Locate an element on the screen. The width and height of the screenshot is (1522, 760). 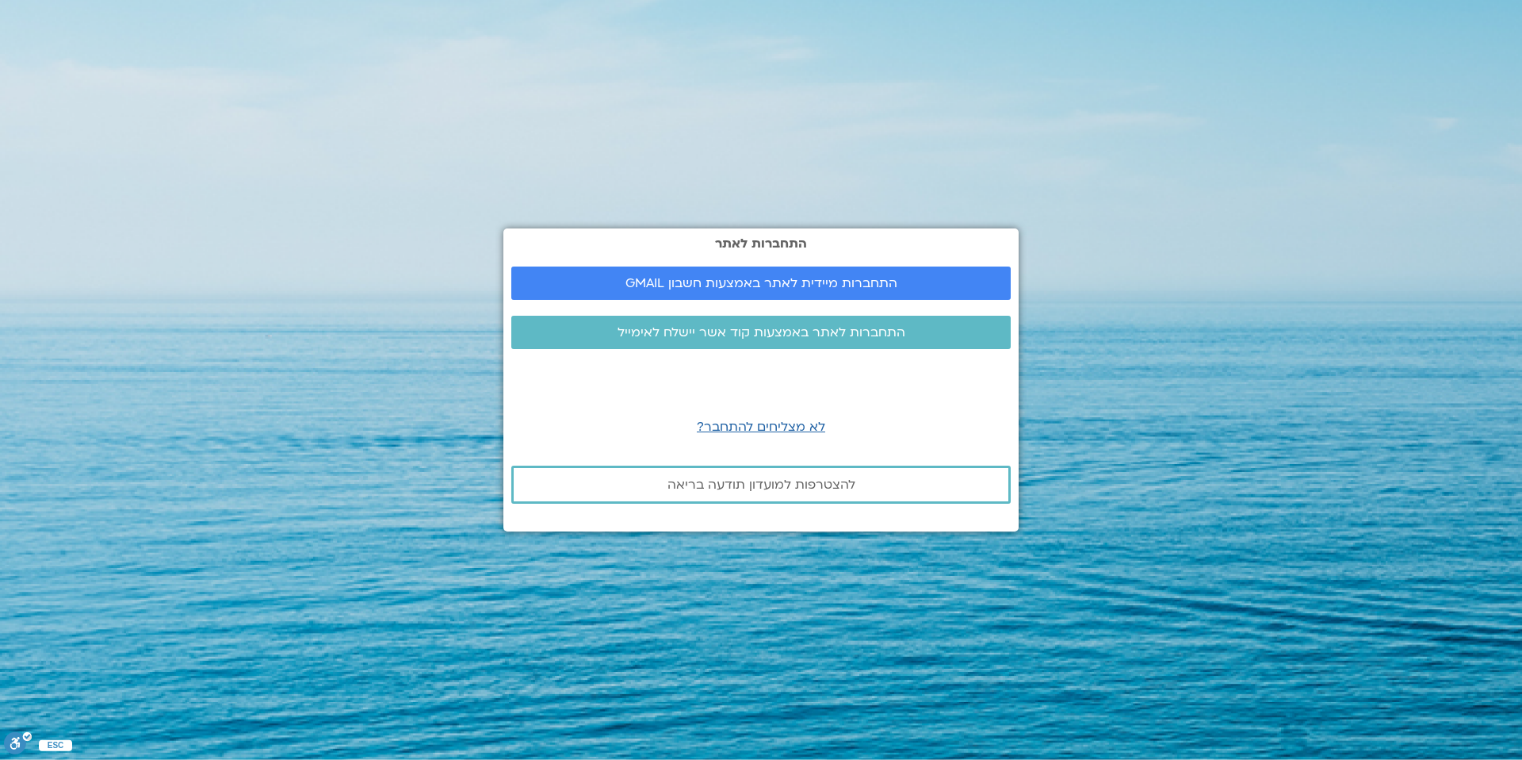
a: התחברות לאתר באמצעות קוד אשר יישלח לאימייל is located at coordinates (761, 332).